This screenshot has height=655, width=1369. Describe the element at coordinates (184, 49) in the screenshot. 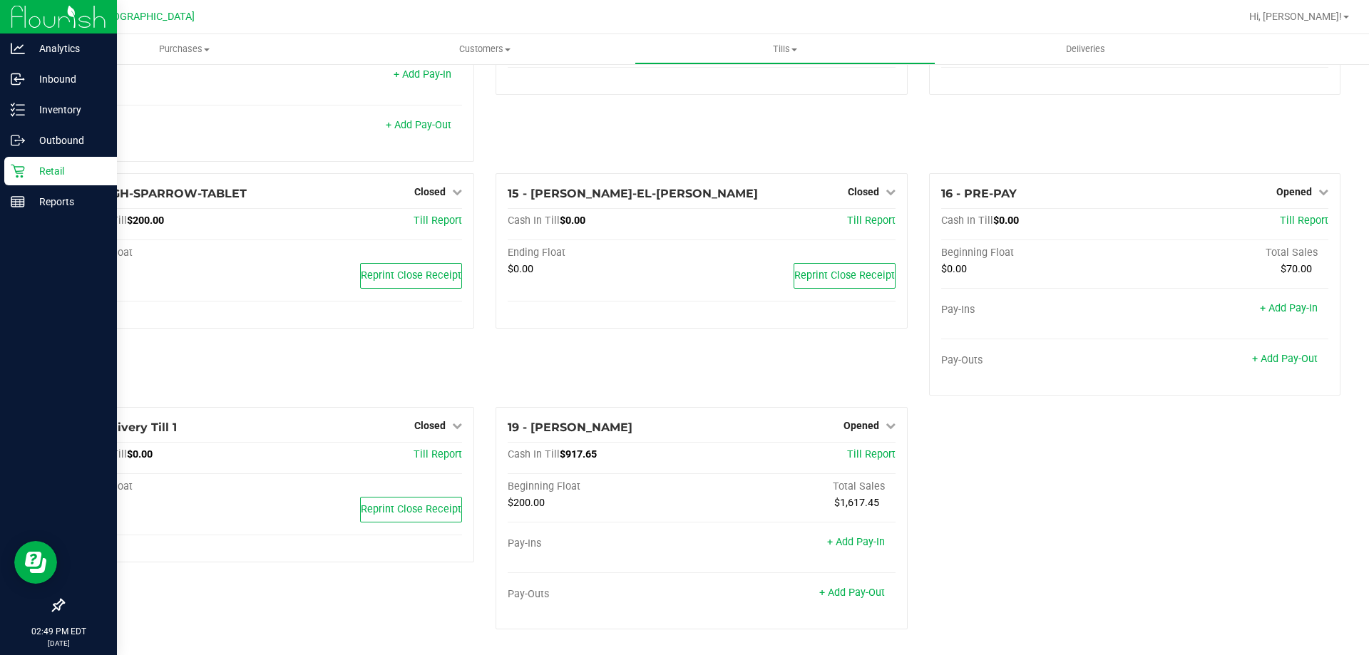

I see `a: Purchases` at that location.